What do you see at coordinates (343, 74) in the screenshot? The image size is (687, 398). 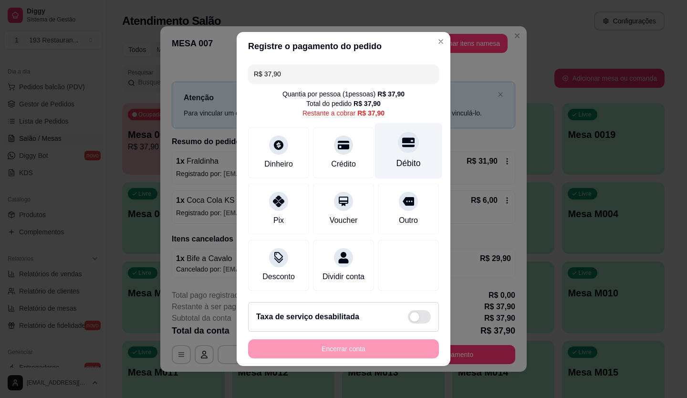 I see `input: Ex.: hambúrguer de cordeiro` at bounding box center [343, 74].